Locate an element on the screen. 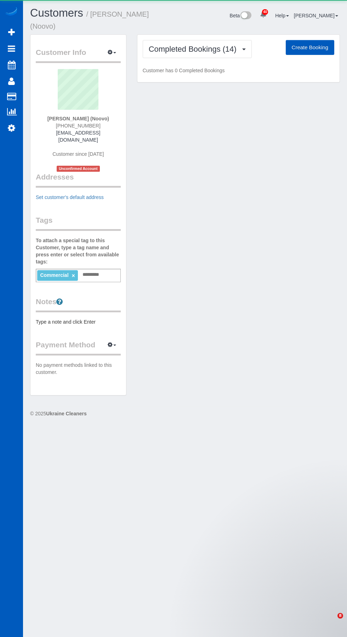  label: To attach a special tag to this Customer, type a tag name and press enter or select from availabl... is located at coordinates (78, 251).